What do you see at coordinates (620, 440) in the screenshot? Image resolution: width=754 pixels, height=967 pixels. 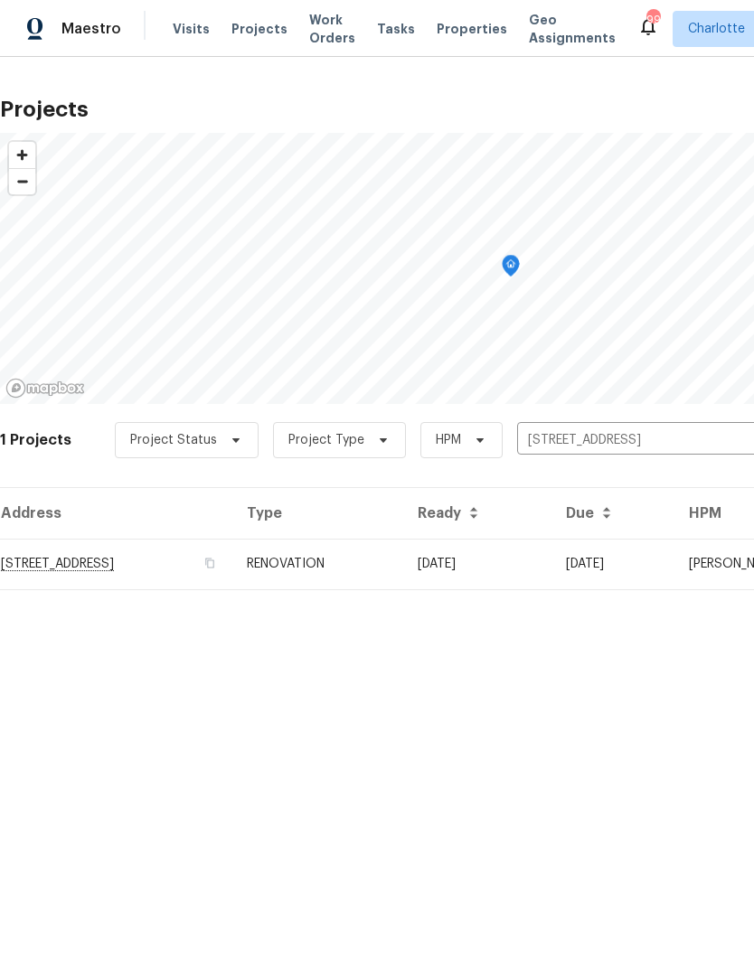 I see `input: Search projects` at bounding box center [620, 440].